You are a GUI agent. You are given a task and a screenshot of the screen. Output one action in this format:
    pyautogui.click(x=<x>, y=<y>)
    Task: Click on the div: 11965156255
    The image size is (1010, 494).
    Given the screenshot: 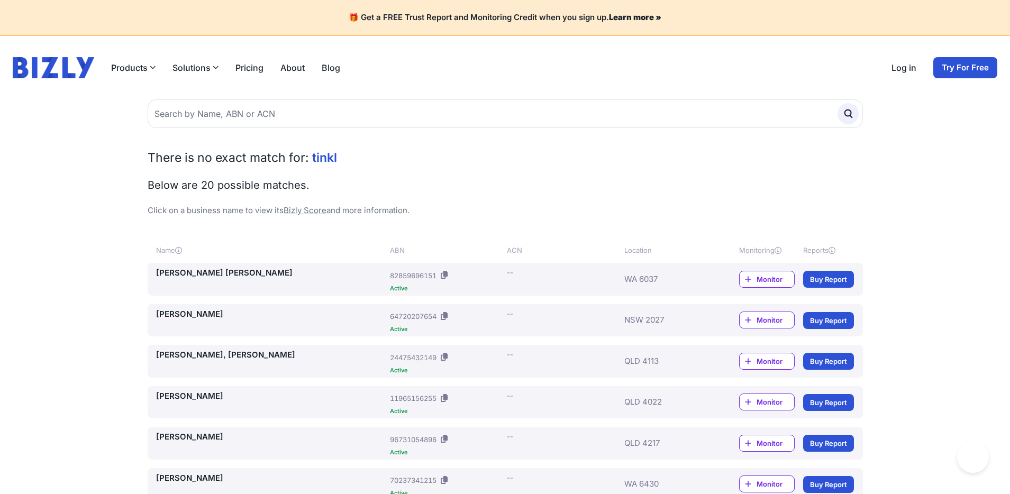 What is the action you would take?
    pyautogui.click(x=413, y=398)
    